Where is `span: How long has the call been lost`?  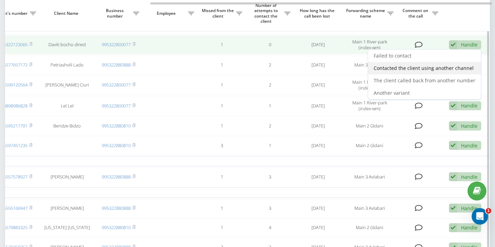 span: How long has the call been lost is located at coordinates (318, 13).